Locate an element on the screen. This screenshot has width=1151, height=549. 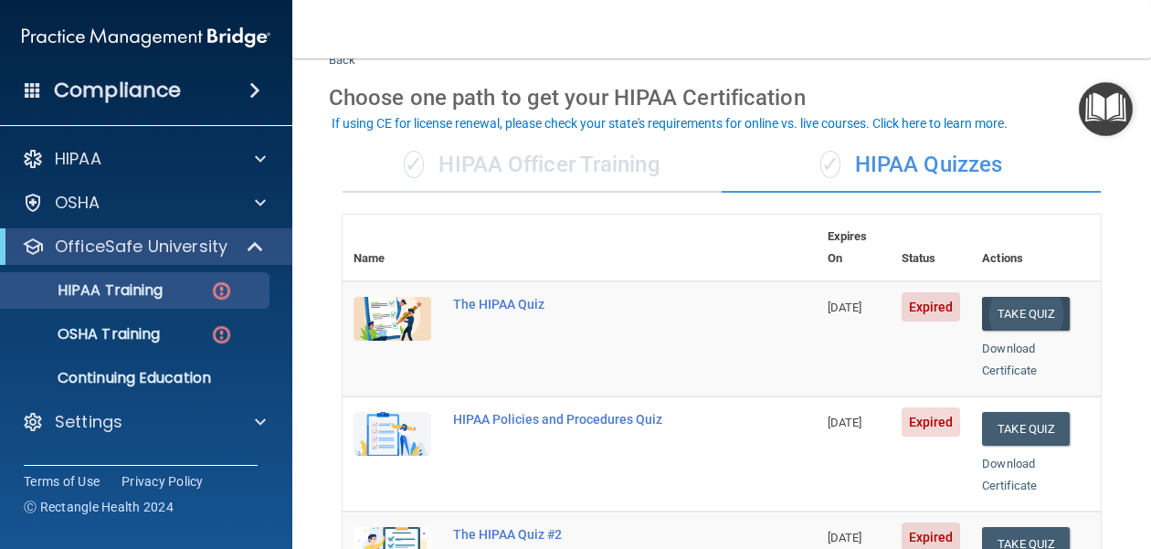
p: Settings is located at coordinates (89, 422).